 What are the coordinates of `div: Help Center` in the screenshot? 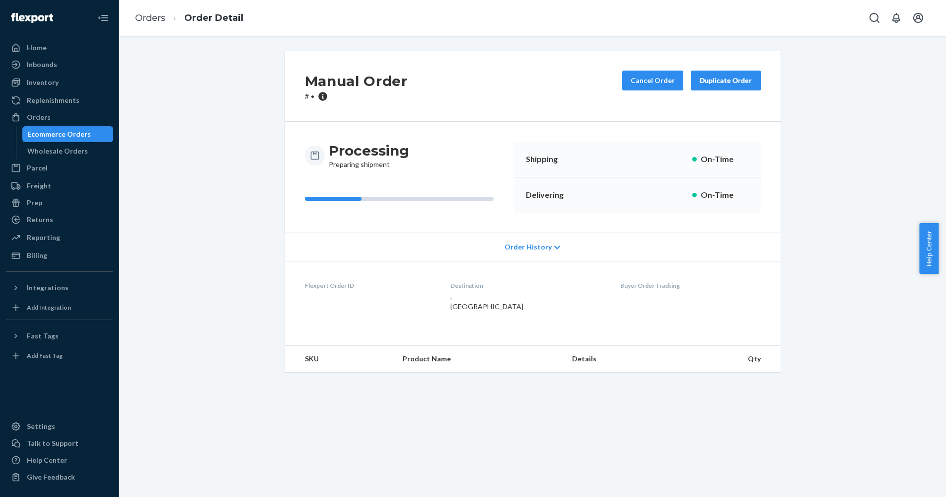 It's located at (47, 460).